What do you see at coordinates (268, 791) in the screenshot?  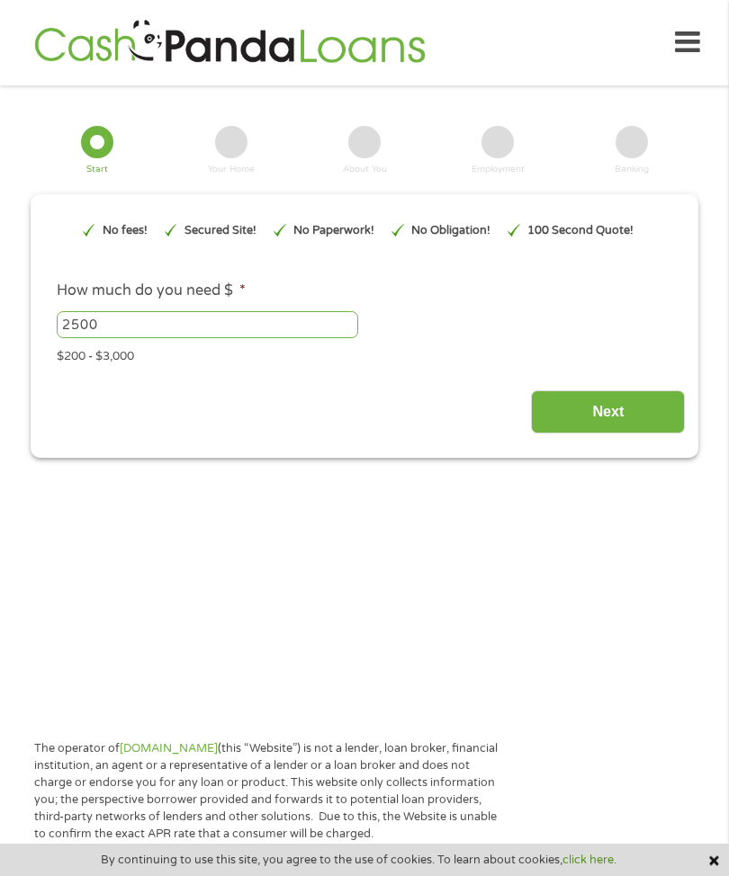 I see `p: The operator of (this “Website”) is not a lender, loan broker, financial institution, an agent or...` at bounding box center [268, 791].